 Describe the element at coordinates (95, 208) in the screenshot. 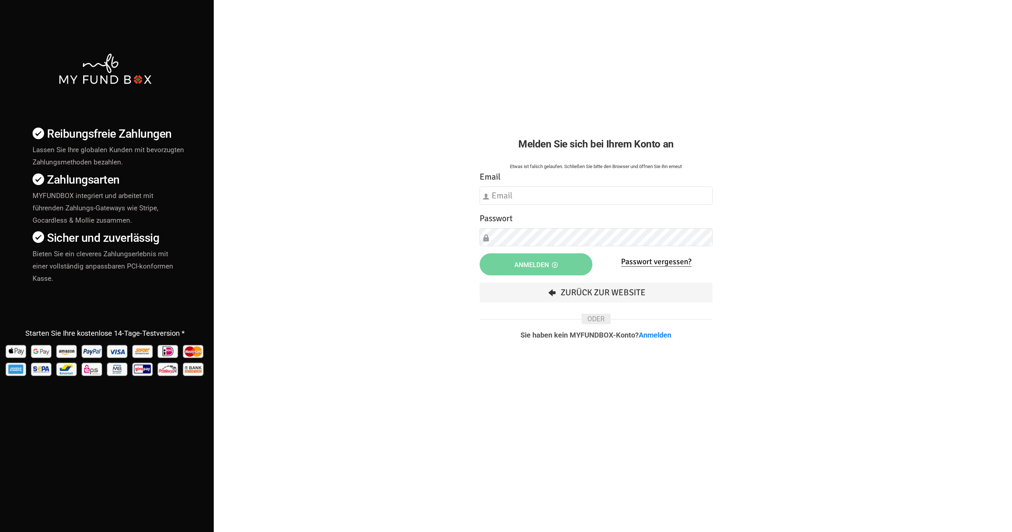

I see `span: MYFUNDBOX integriert und arbeitet mit führenden Zahlungs-Gateways wie Stripe, Gocardless & Mollie...` at that location.